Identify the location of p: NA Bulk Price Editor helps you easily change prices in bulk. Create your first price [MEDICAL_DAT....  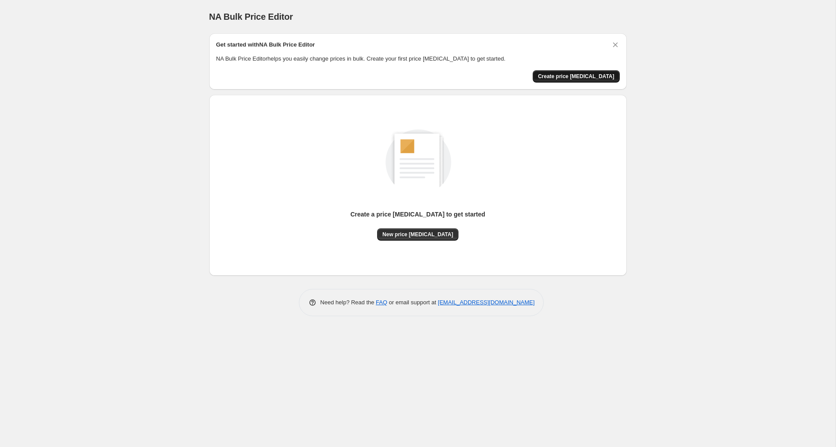
(418, 59).